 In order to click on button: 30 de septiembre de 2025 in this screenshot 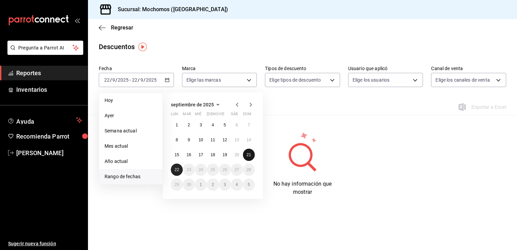, I will do `click(188, 184)`.